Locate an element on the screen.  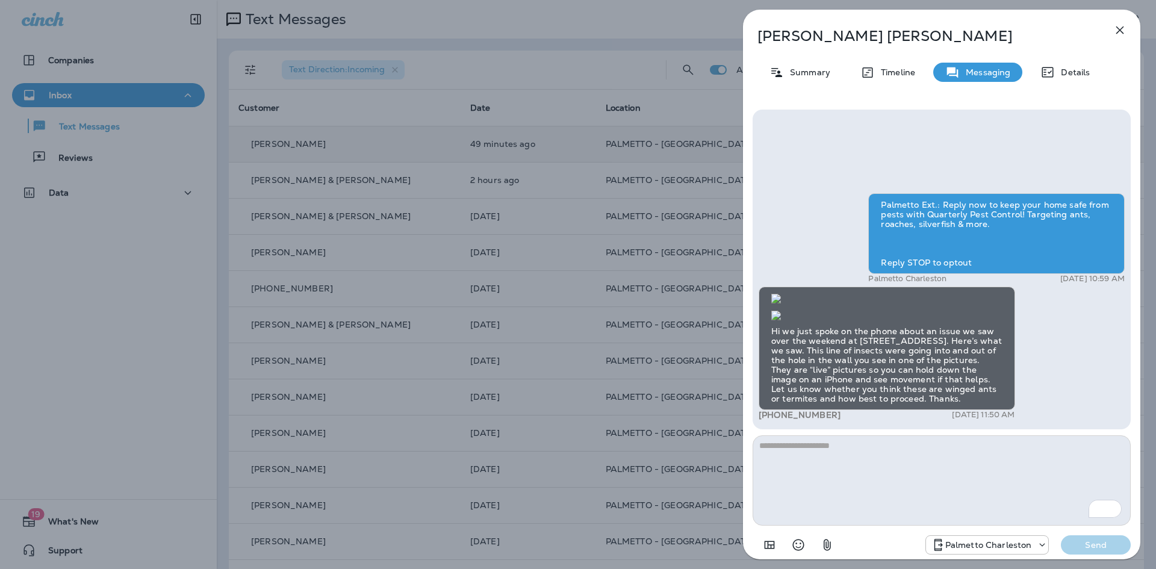
p: Timeline is located at coordinates (895, 72).